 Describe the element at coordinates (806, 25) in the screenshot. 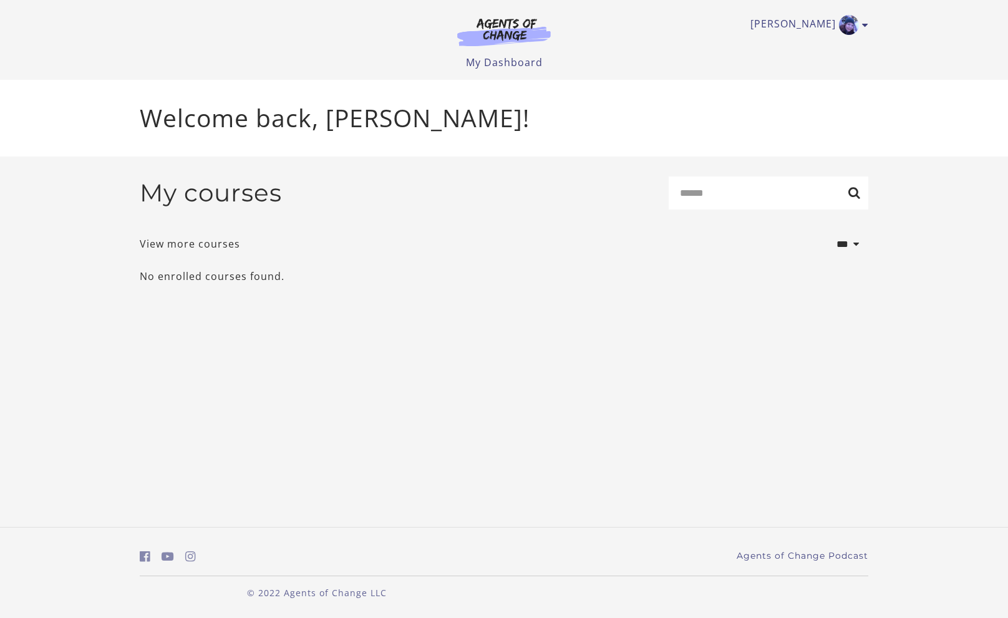

I see `a: Toggle menu` at that location.